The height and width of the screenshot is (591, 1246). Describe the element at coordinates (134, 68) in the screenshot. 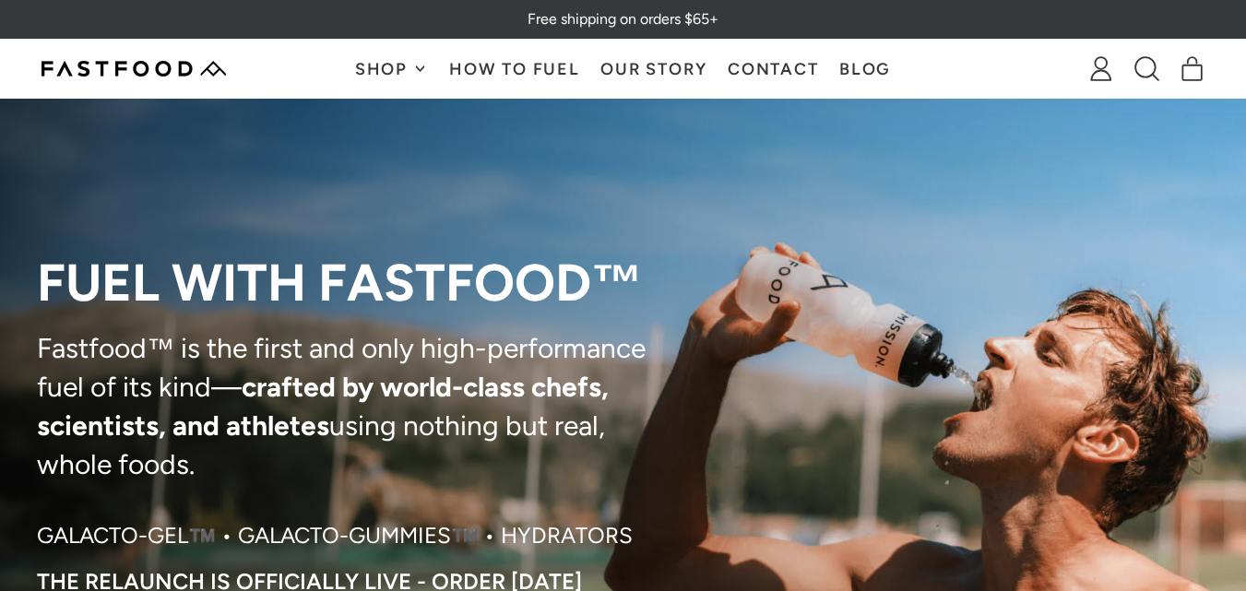

I see `img: Fastfood` at that location.